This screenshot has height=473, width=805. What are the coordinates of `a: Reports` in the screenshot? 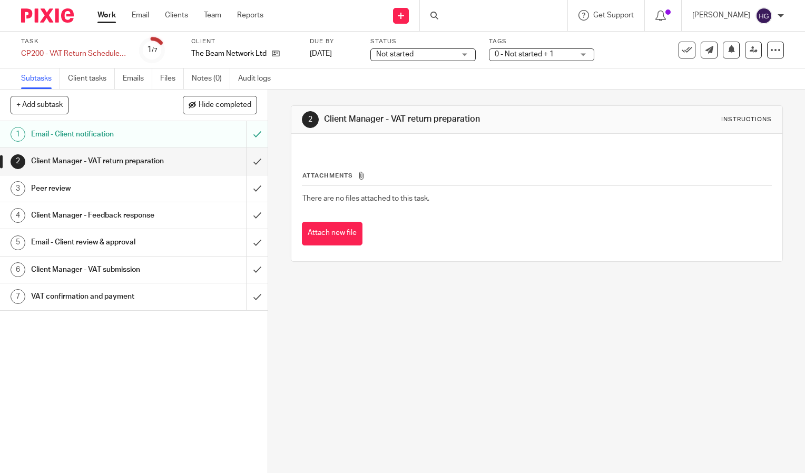 It's located at (250, 15).